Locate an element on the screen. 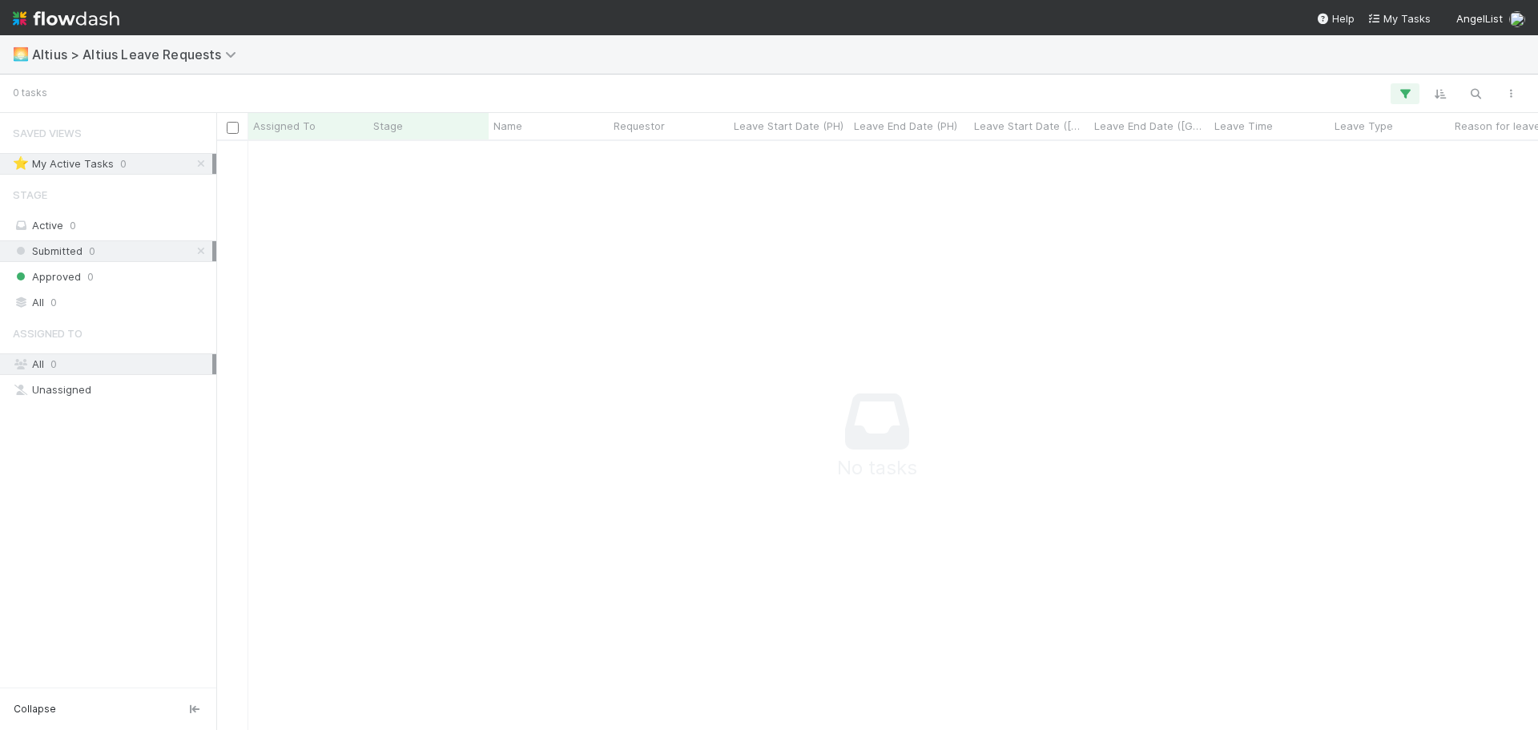 The height and width of the screenshot is (730, 1538). div: My Active Tasks is located at coordinates (63, 163).